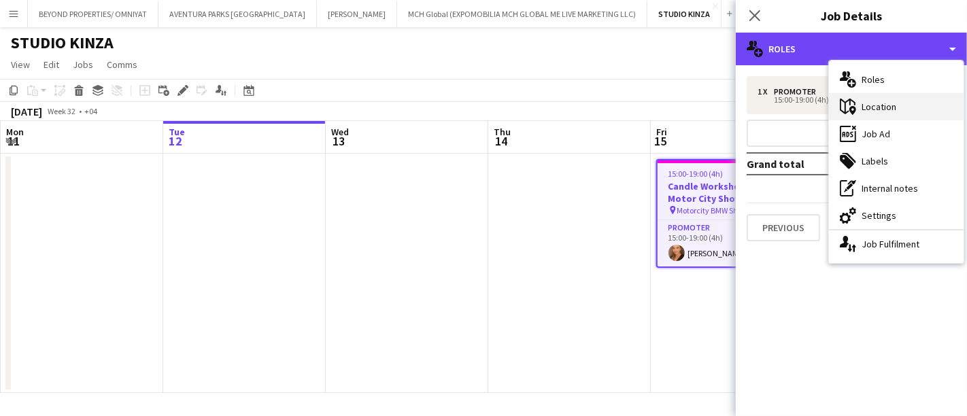 Image resolution: width=967 pixels, height=416 pixels. What do you see at coordinates (896, 244) in the screenshot?
I see `div: Job Fulfilment` at bounding box center [896, 244].